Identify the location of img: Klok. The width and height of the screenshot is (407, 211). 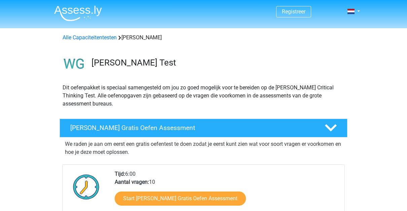
(86, 187).